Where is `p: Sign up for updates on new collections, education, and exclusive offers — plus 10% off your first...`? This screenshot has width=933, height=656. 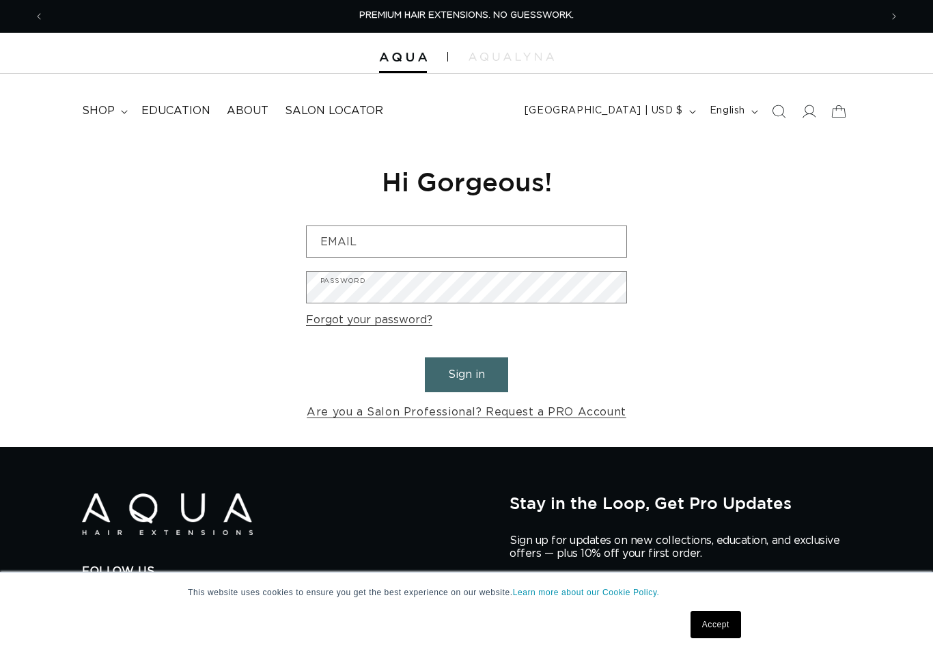
p: Sign up for updates on new collections, education, and exclusive offers — plus 10% off your first... is located at coordinates (681, 547).